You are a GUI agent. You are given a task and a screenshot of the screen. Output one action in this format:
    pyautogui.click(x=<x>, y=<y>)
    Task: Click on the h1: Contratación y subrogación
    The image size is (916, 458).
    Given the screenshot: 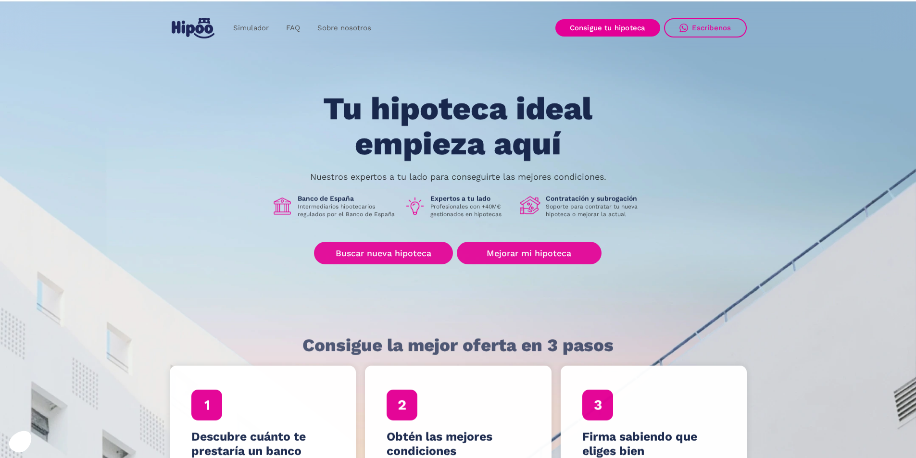 What is the action you would take?
    pyautogui.click(x=595, y=199)
    